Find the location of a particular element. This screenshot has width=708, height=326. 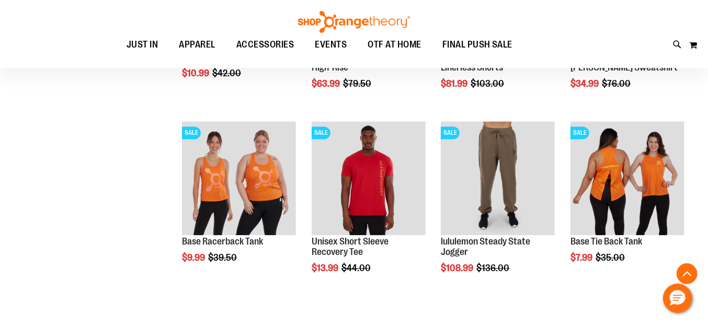

img: Product image for Unisex Short Sleeve Recovery Tee is located at coordinates (369, 178).